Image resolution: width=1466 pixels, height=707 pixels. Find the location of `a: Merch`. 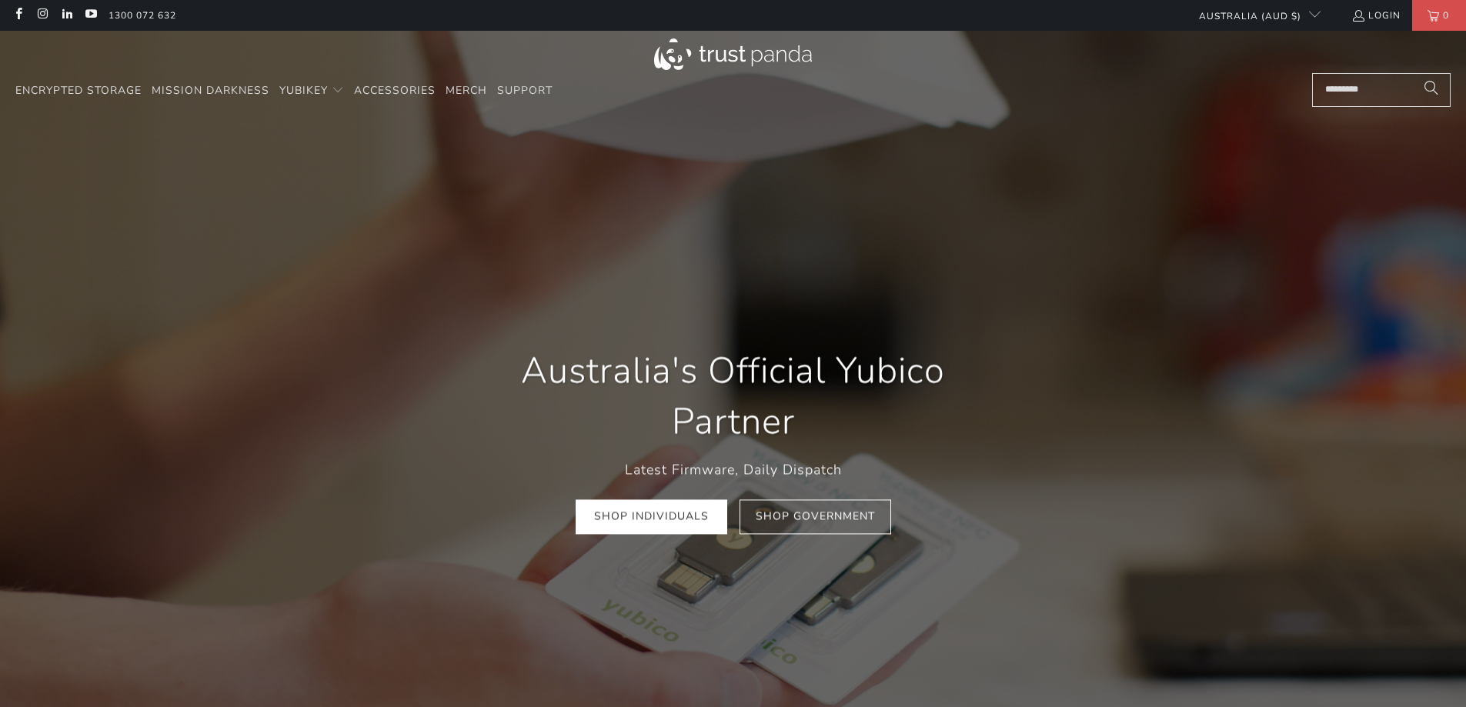

a: Merch is located at coordinates (466, 91).